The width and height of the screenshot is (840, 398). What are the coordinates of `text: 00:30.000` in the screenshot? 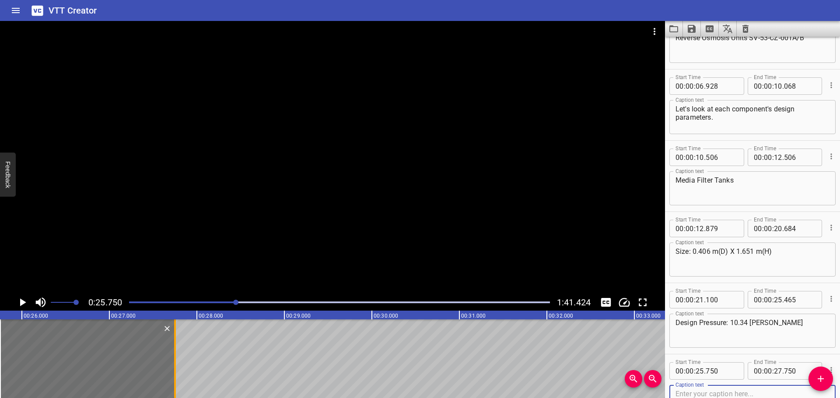 It's located at (386, 316).